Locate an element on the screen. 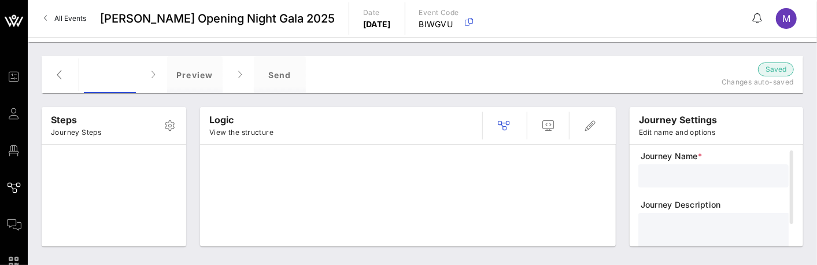 The image size is (817, 265). p: BIWGVU is located at coordinates (439, 24).